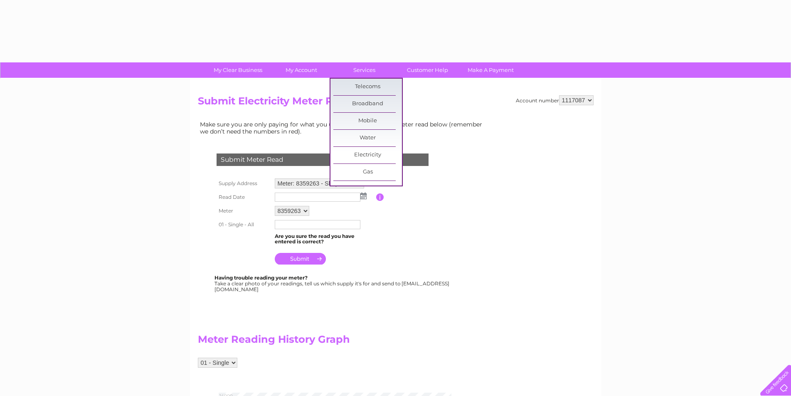 This screenshot has width=791, height=396. What do you see at coordinates (243, 211) in the screenshot?
I see `th: Meter` at bounding box center [243, 211].